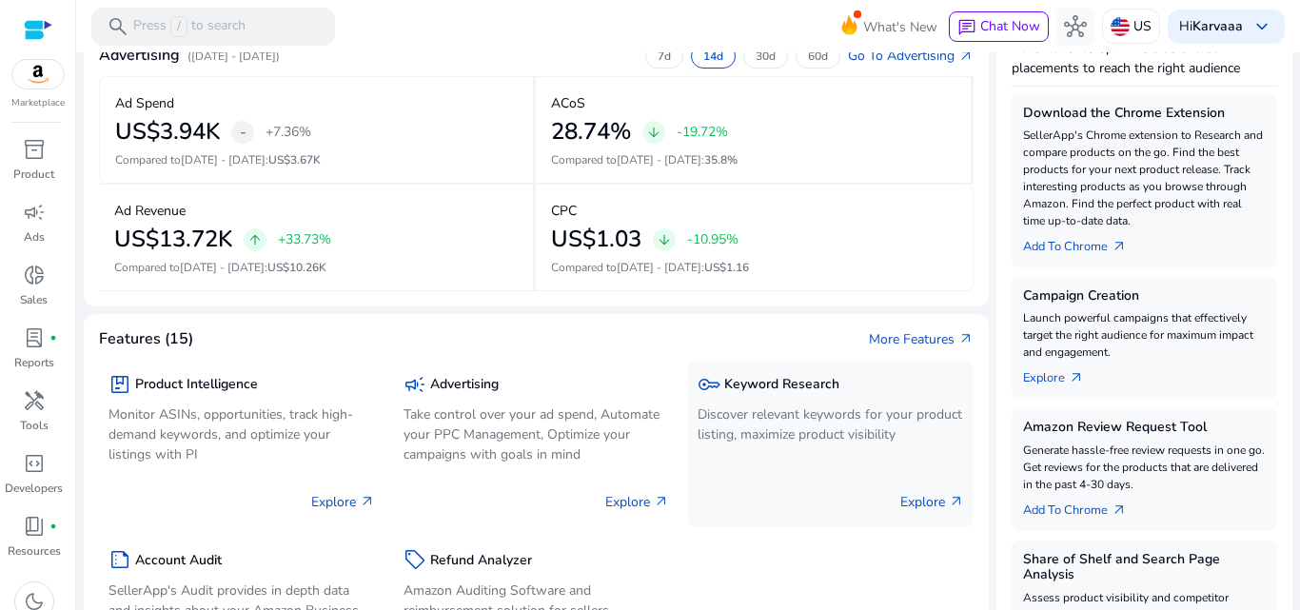 The width and height of the screenshot is (1300, 610). What do you see at coordinates (196, 384) in the screenshot?
I see `h5: Product Intelligence` at bounding box center [196, 384].